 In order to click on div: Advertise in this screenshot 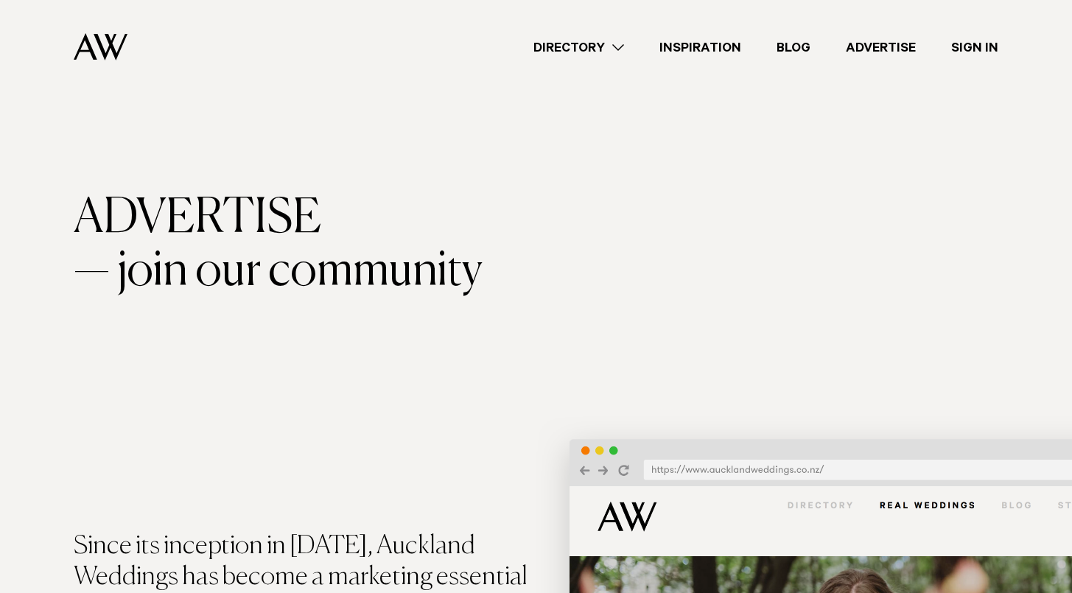, I will do `click(536, 219)`.